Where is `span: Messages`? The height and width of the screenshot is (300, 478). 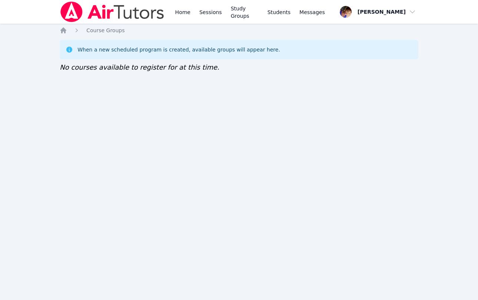
span: Messages is located at coordinates (312, 12).